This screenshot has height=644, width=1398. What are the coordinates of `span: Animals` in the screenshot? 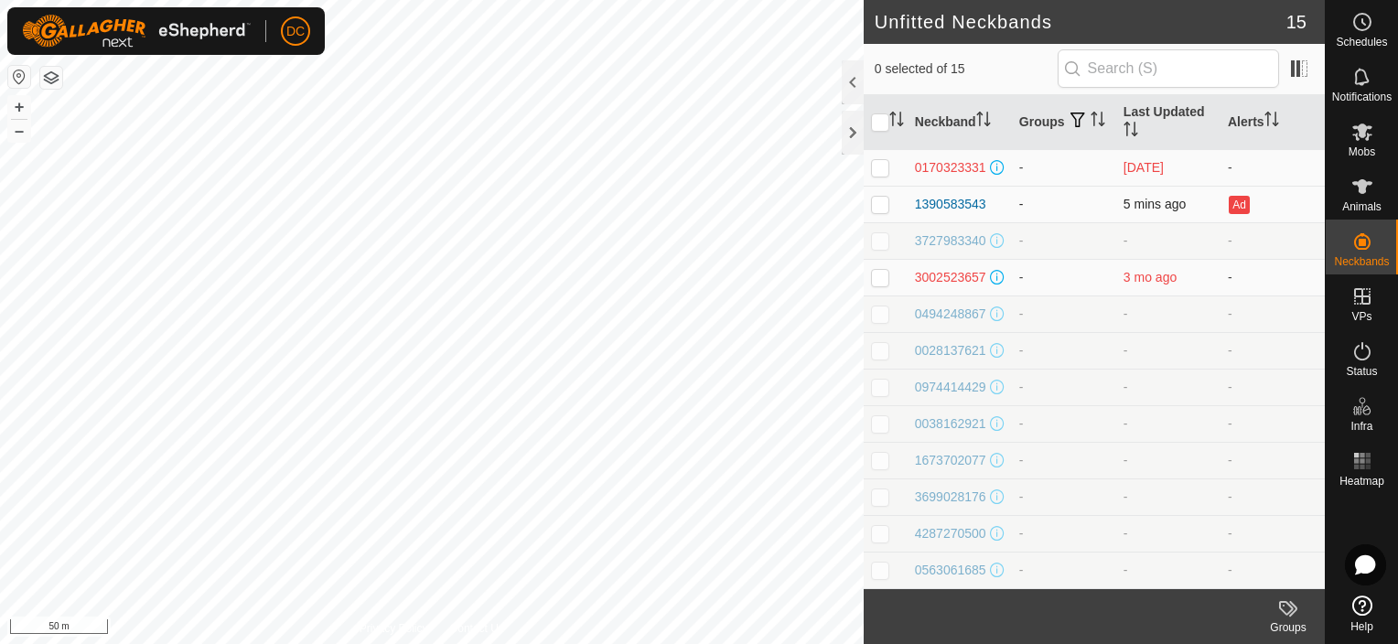 It's located at (1361, 207).